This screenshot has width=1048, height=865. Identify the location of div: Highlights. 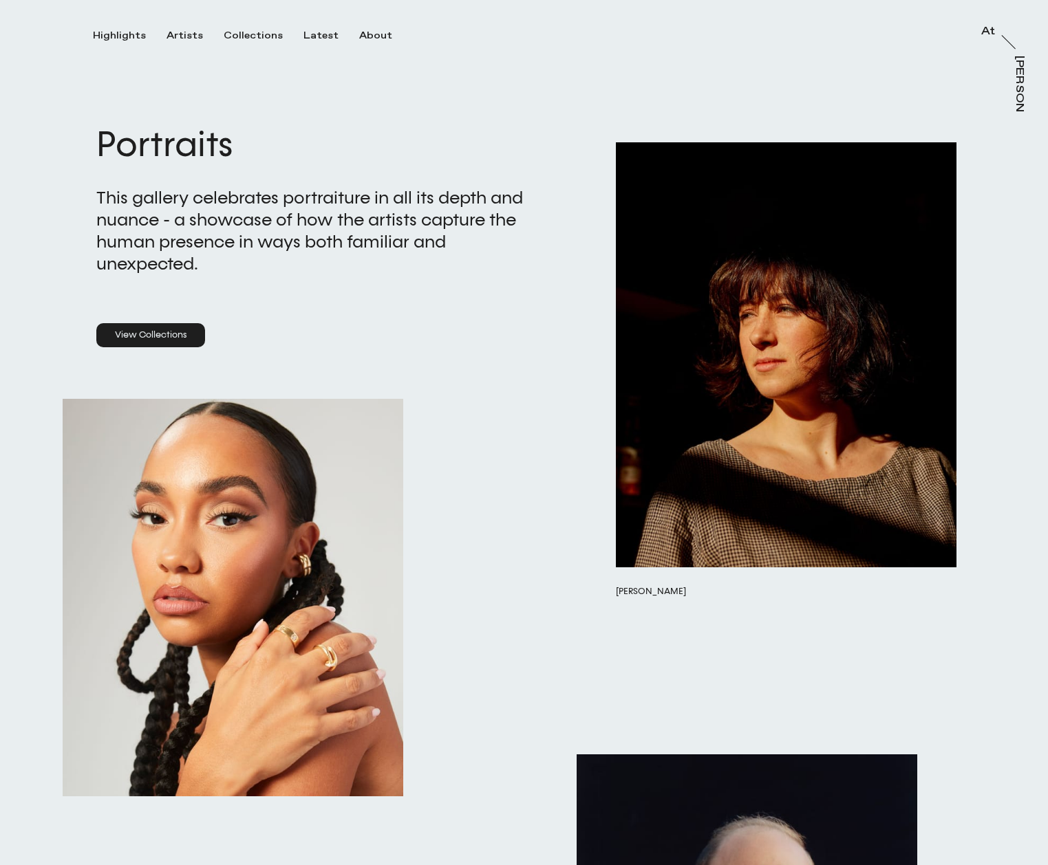
(119, 36).